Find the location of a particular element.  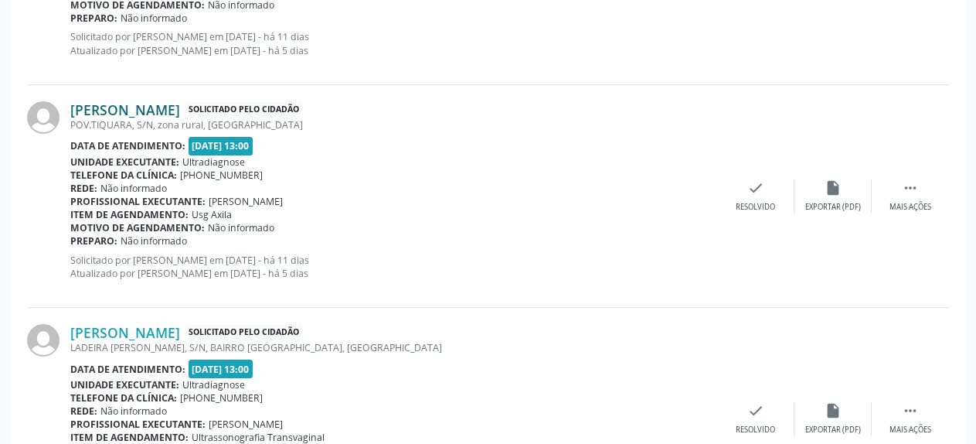

b: Motivo de agendamento: is located at coordinates (138, 227).